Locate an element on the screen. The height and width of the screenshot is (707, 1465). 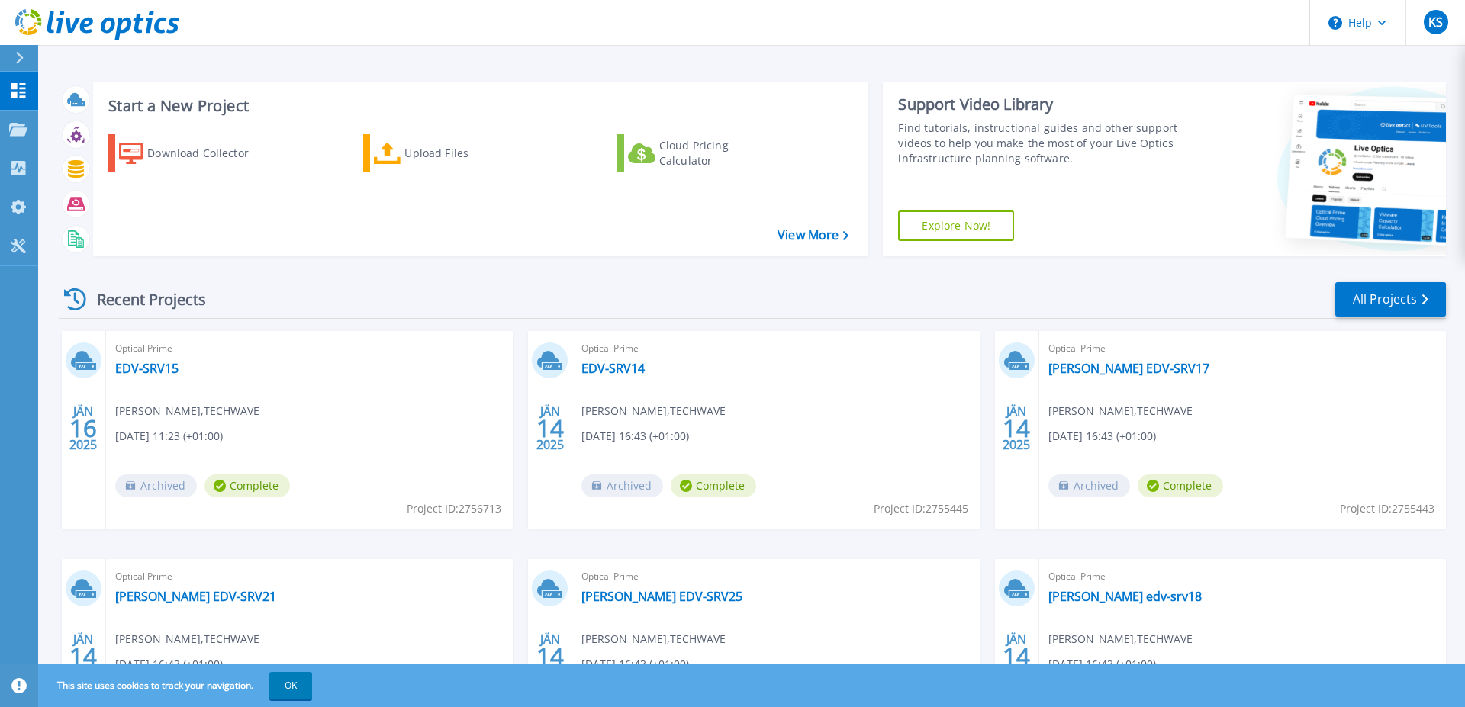
span: KS is located at coordinates (1435, 22).